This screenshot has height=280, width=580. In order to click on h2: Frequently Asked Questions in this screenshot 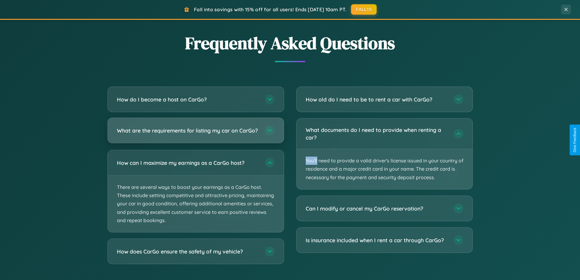, I will do `click(290, 43)`.